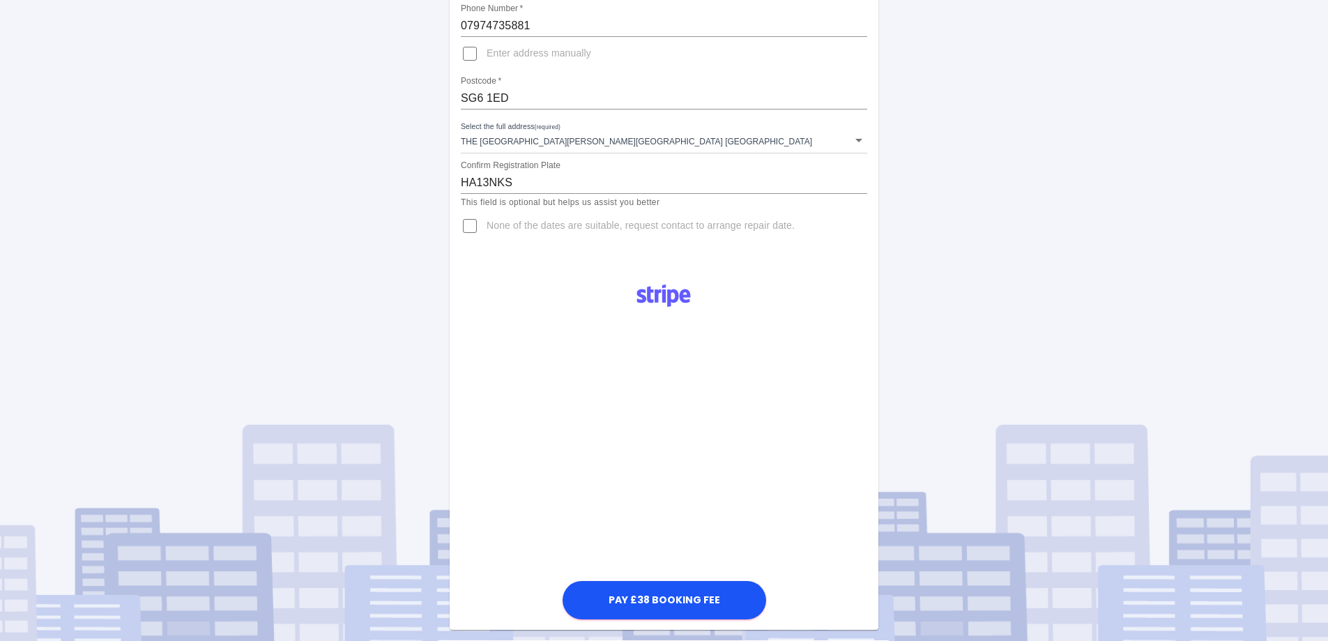 Image resolution: width=1328 pixels, height=641 pixels. Describe the element at coordinates (664, 203) in the screenshot. I see `p: This field is optional but helps us assist you better` at that location.